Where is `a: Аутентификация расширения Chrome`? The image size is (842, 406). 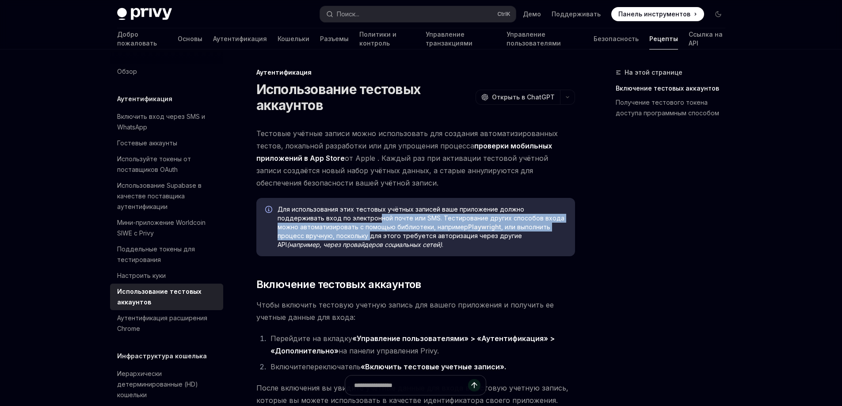
a: Аутентификация расширения Chrome is located at coordinates (167, 323).